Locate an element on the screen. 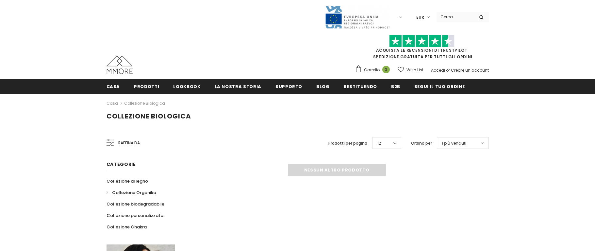  span: SPEDIZIONE GRATUITA PER TUTTI GLI ORDINI is located at coordinates (422, 48).